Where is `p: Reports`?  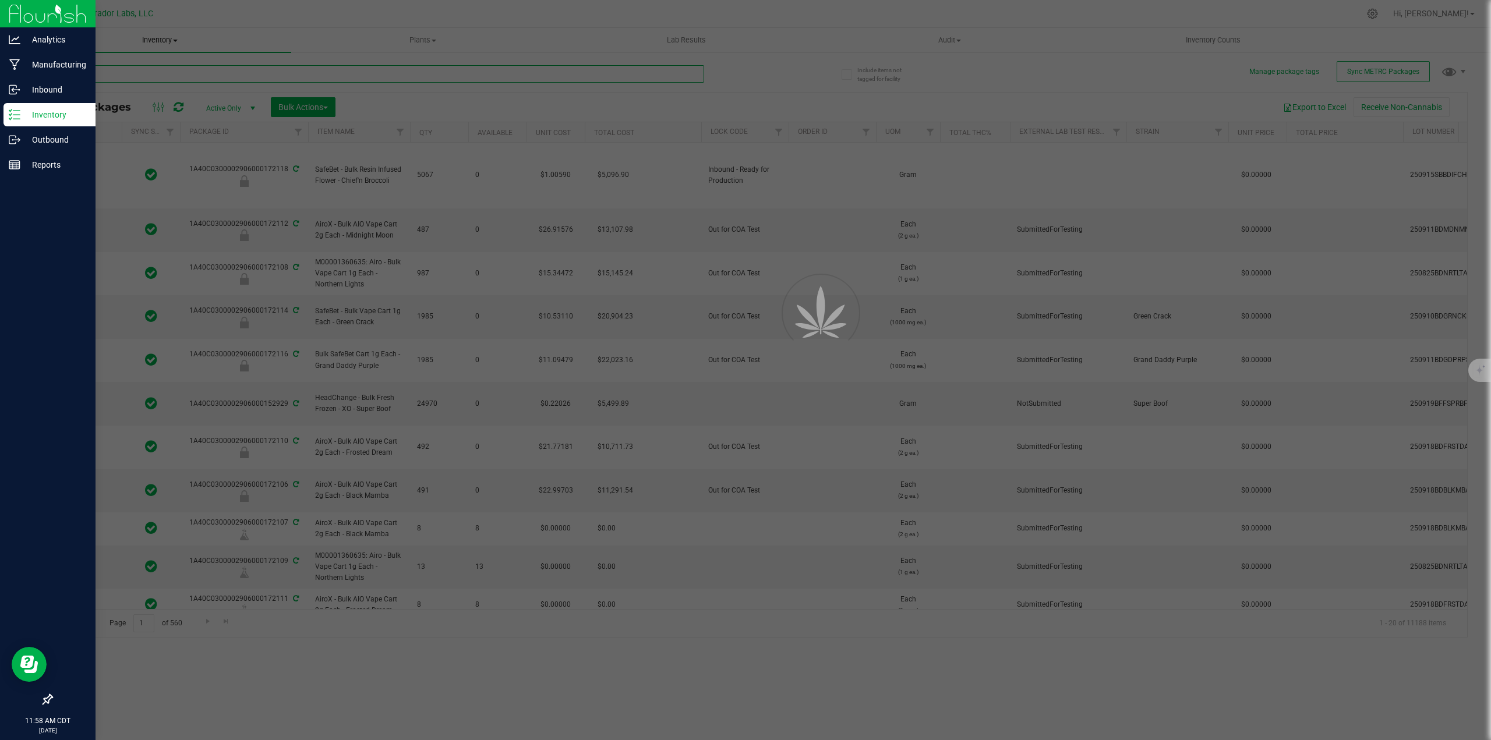
p: Reports is located at coordinates (55, 165).